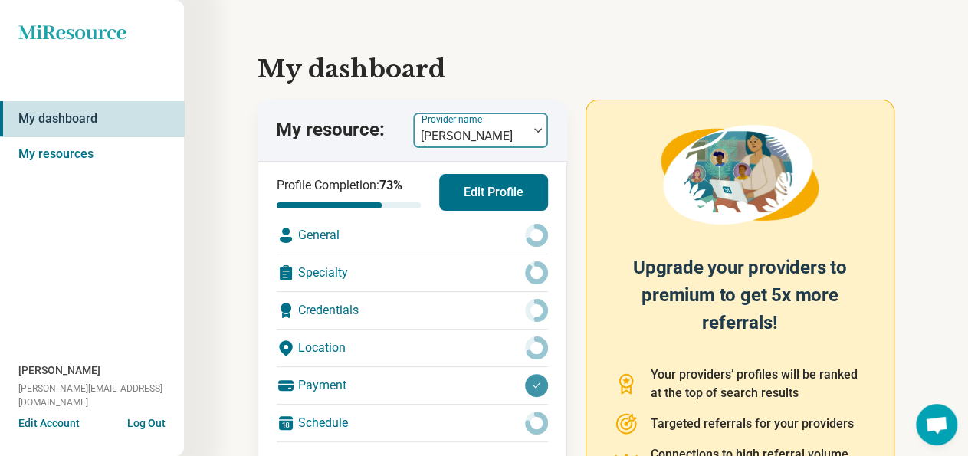 The width and height of the screenshot is (968, 456). Describe the element at coordinates (49, 423) in the screenshot. I see `button: Edit Account` at that location.